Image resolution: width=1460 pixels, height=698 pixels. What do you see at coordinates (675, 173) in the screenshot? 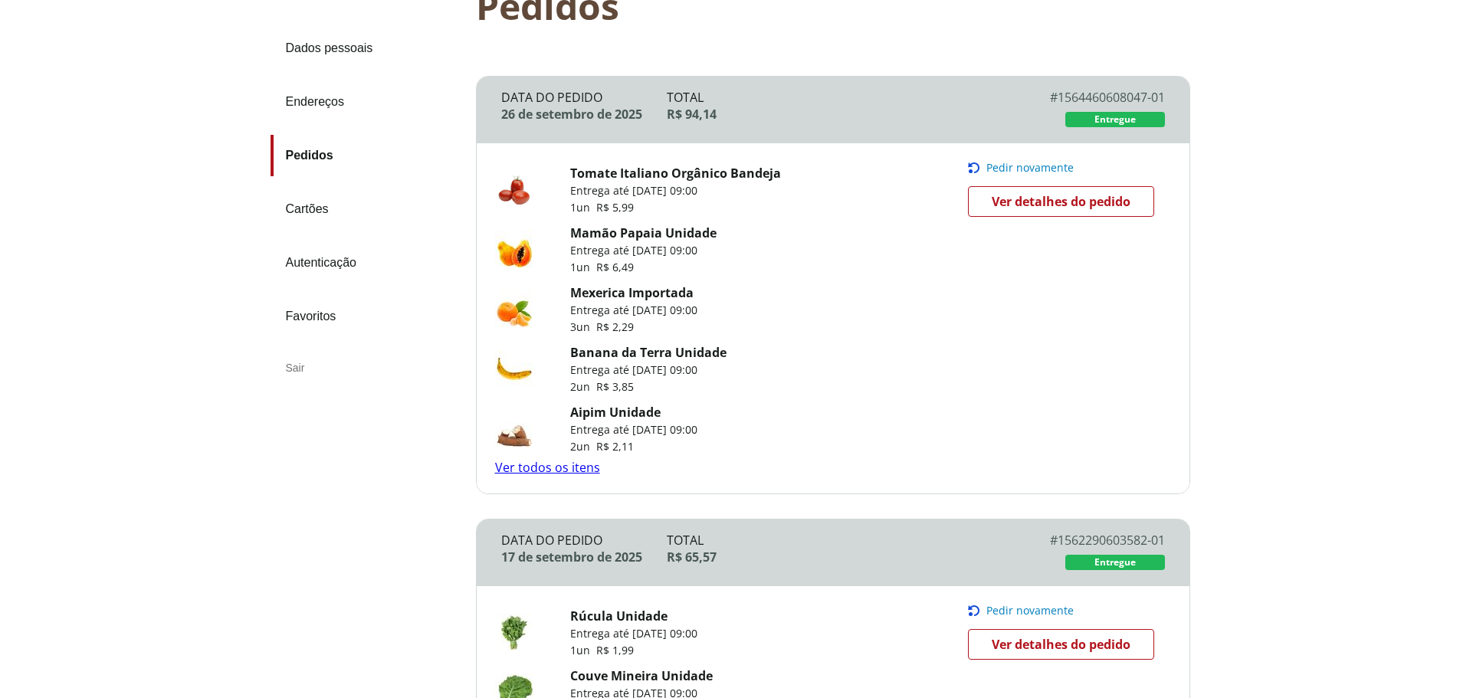
I see `a: Tomate Italiano Orgânico Bandeja` at bounding box center [675, 173].